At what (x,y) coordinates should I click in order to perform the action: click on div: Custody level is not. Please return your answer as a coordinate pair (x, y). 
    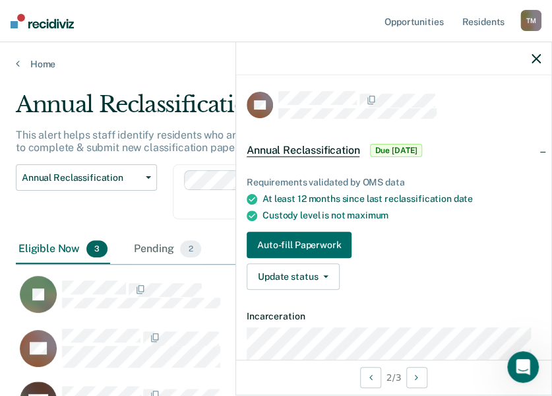
    Looking at the image, I should click on (402, 215).